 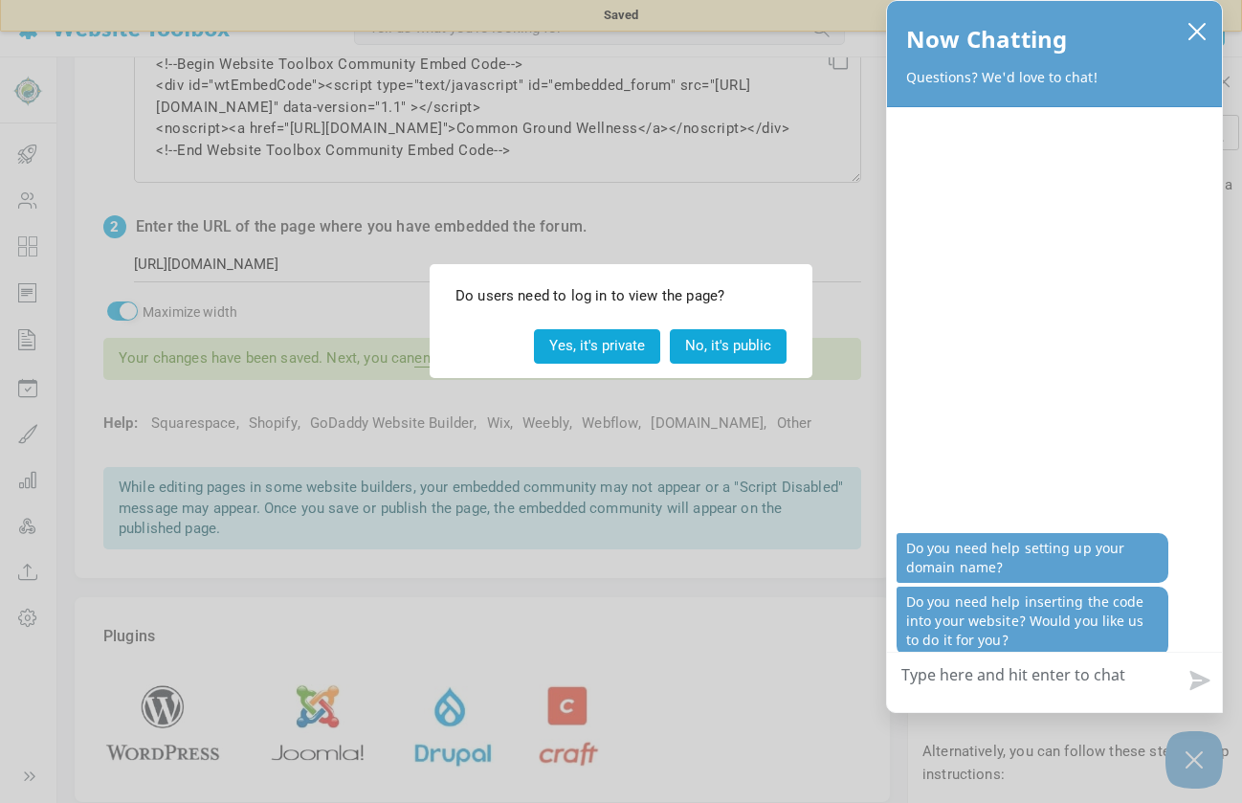 What do you see at coordinates (987, 39) in the screenshot?
I see `h2: Now Chatting` at bounding box center [987, 39].